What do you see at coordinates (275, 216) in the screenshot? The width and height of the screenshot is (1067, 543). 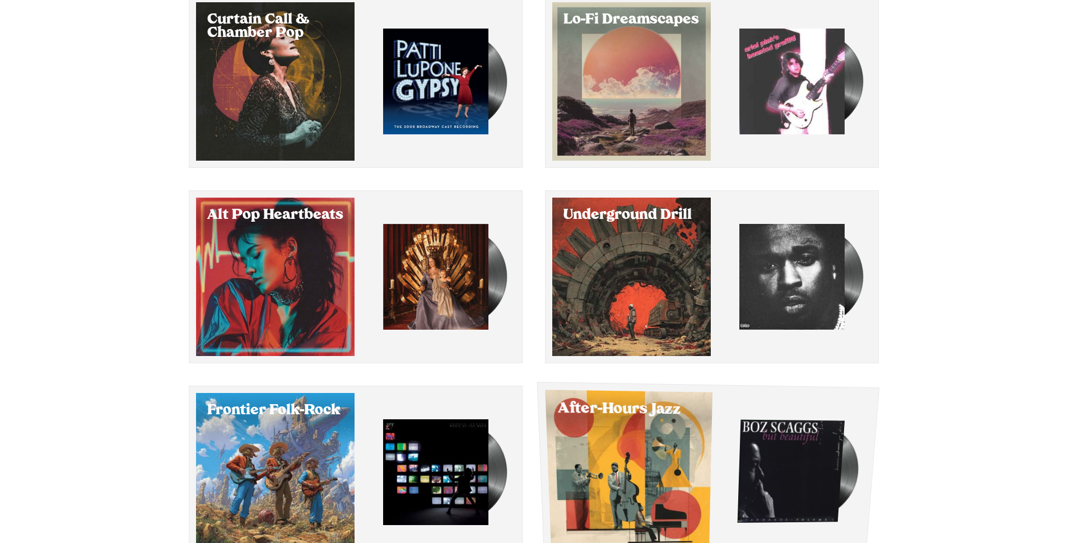 I see `h2: Alt Pop Heartbeats` at bounding box center [275, 216].